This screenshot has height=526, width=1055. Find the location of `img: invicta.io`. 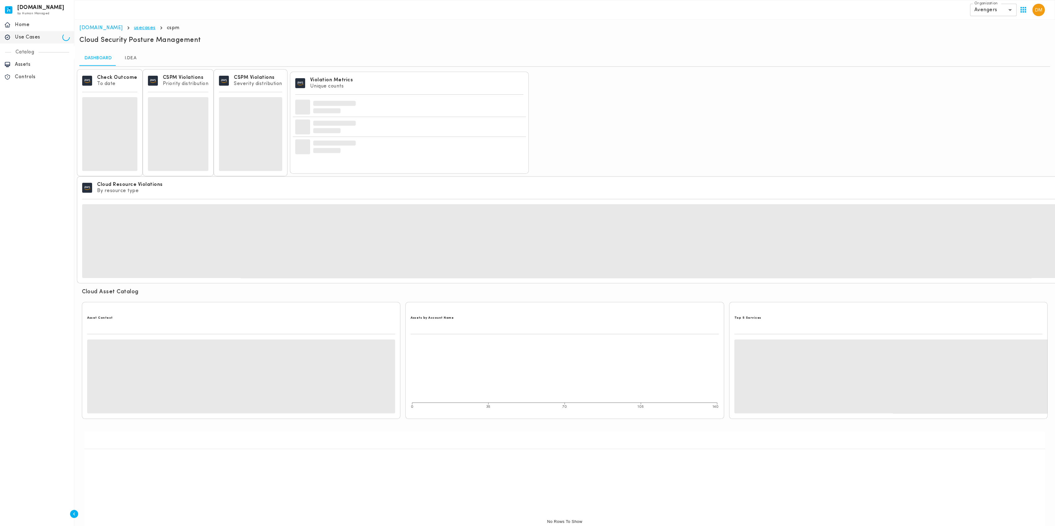

img: invicta.io is located at coordinates (9, 10).